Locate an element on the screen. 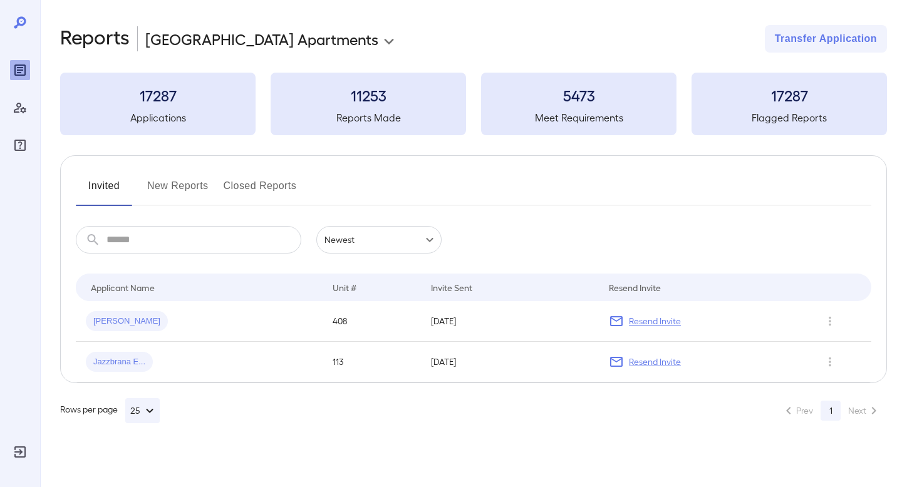 Image resolution: width=902 pixels, height=487 pixels. span: Jazzbrana E... is located at coordinates (119, 362).